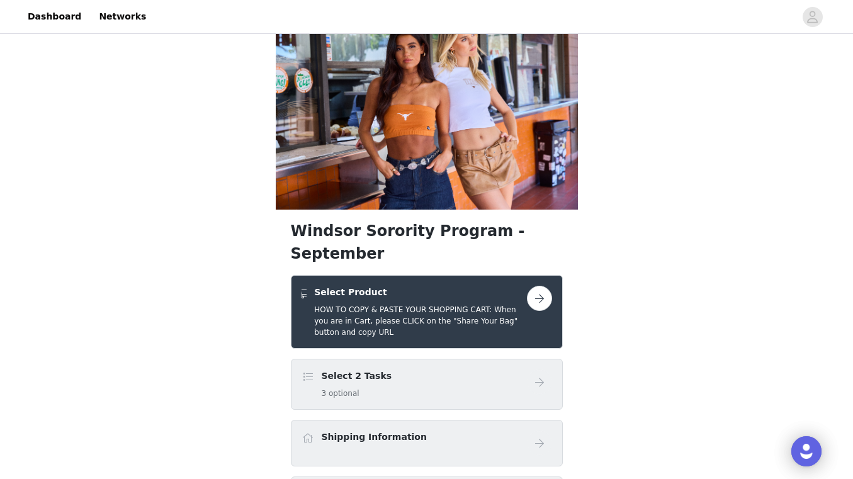 Image resolution: width=853 pixels, height=479 pixels. I want to click on h1: Windsor Sorority Program - September, so click(427, 242).